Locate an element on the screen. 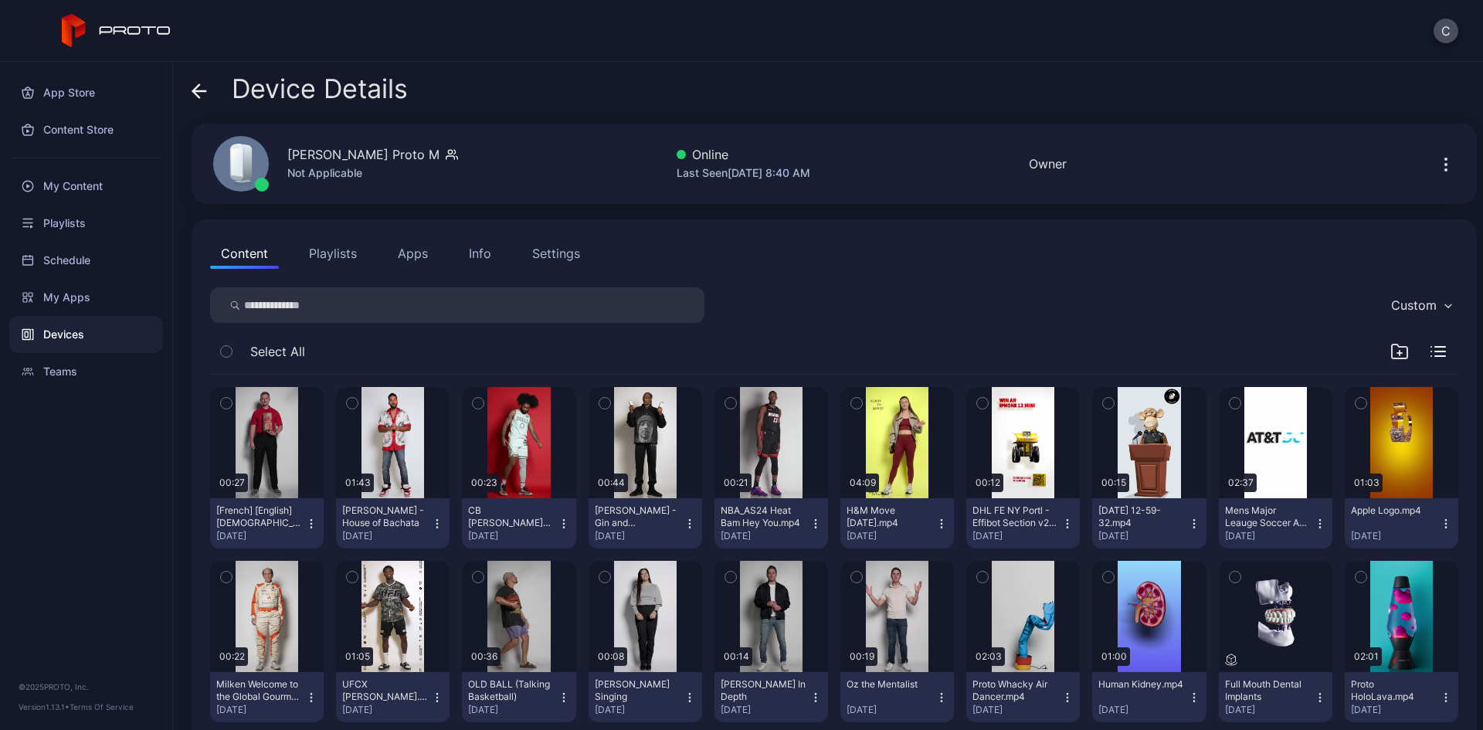  a: Devices is located at coordinates (86, 335).